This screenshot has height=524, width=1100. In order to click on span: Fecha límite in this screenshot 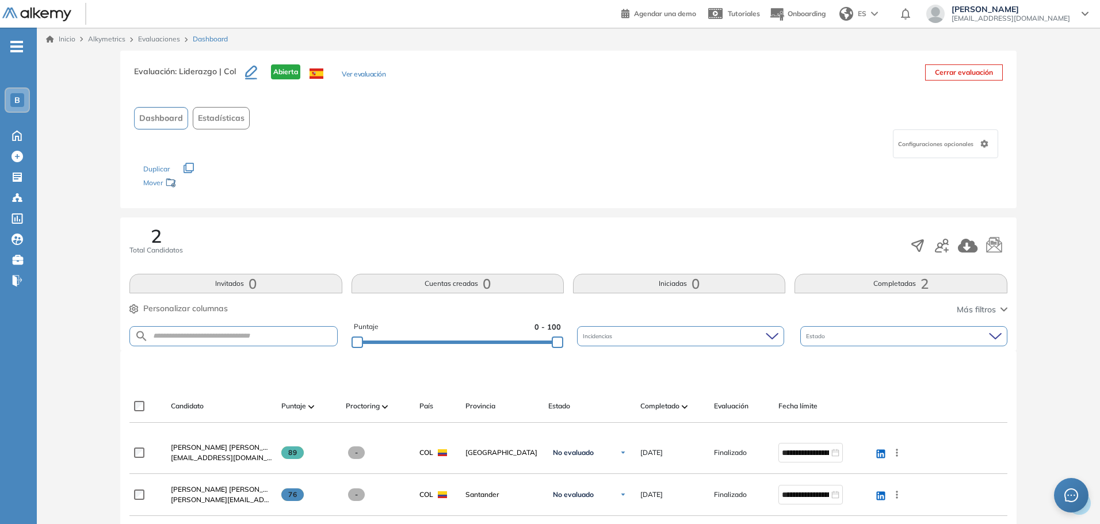, I will do `click(798, 406)`.